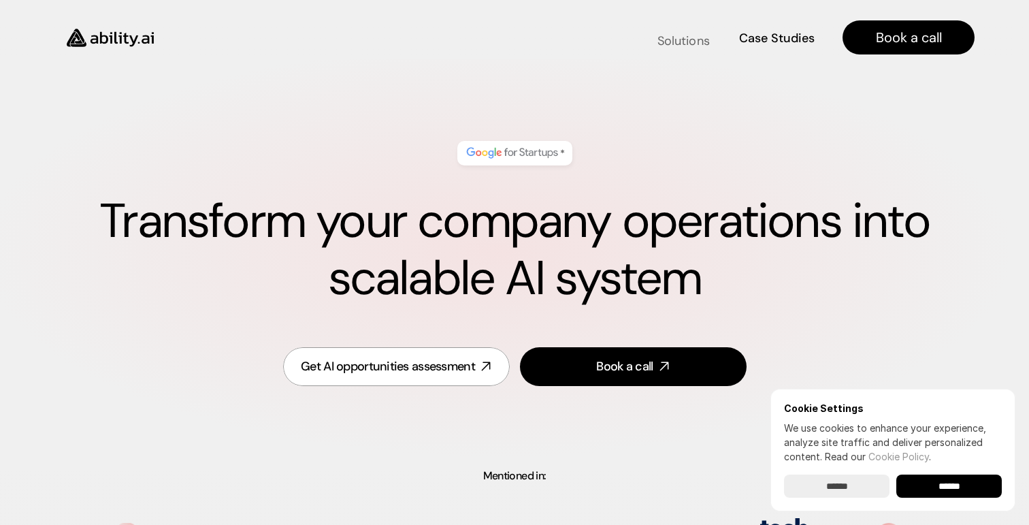 The image size is (1029, 525). What do you see at coordinates (777, 37) in the screenshot?
I see `a: Case Studies` at bounding box center [777, 37].